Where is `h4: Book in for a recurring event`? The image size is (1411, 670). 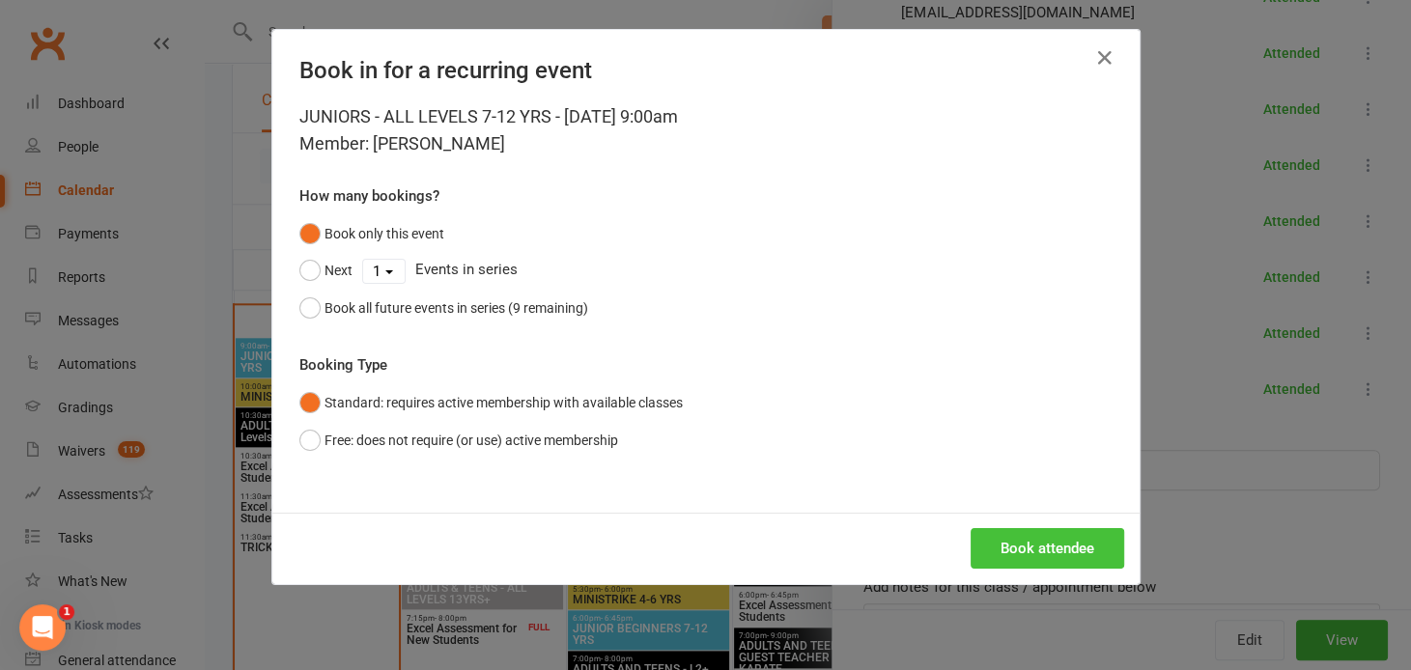
h4: Book in for a recurring event is located at coordinates (706, 70).